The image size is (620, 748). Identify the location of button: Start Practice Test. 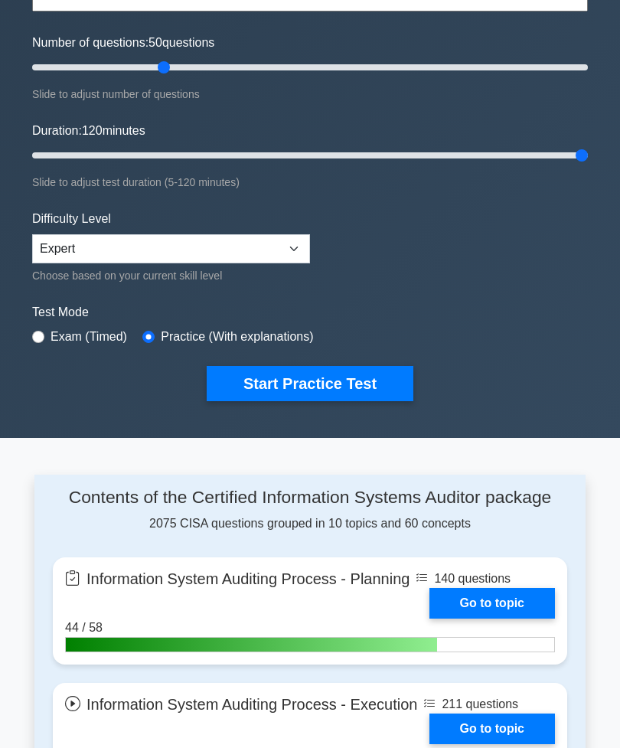
(310, 384).